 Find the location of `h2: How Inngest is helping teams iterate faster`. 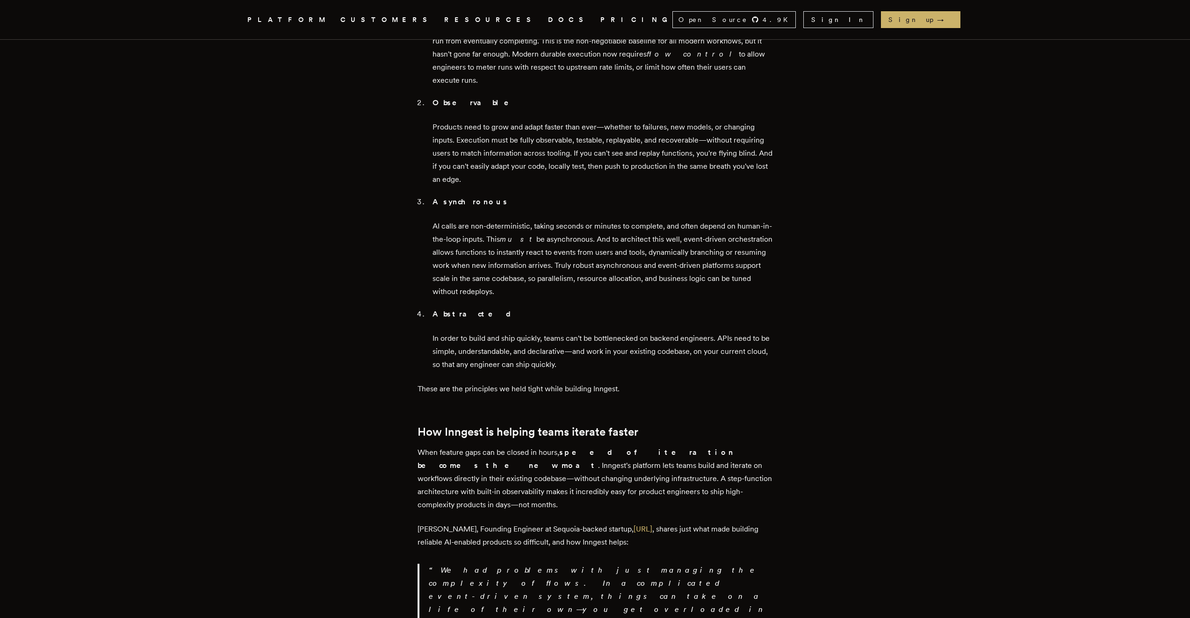

h2: How Inngest is helping teams iterate faster is located at coordinates (595, 432).